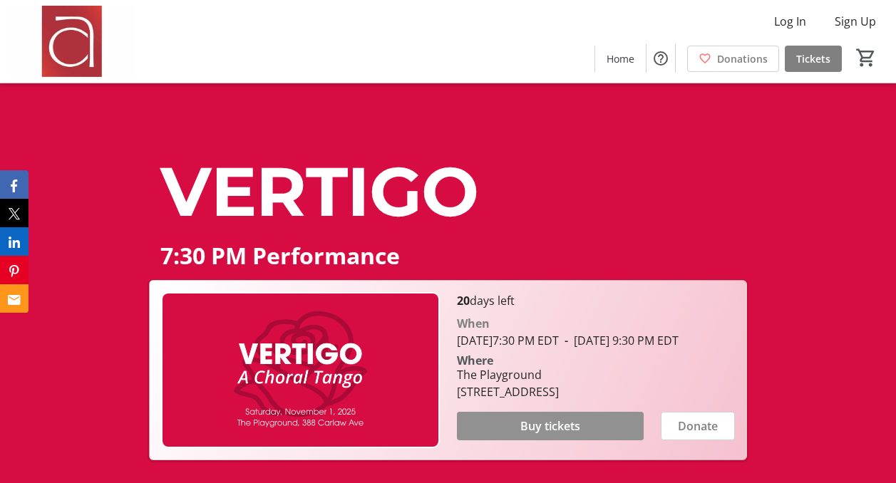  I want to click on a: Tickets, so click(813, 58).